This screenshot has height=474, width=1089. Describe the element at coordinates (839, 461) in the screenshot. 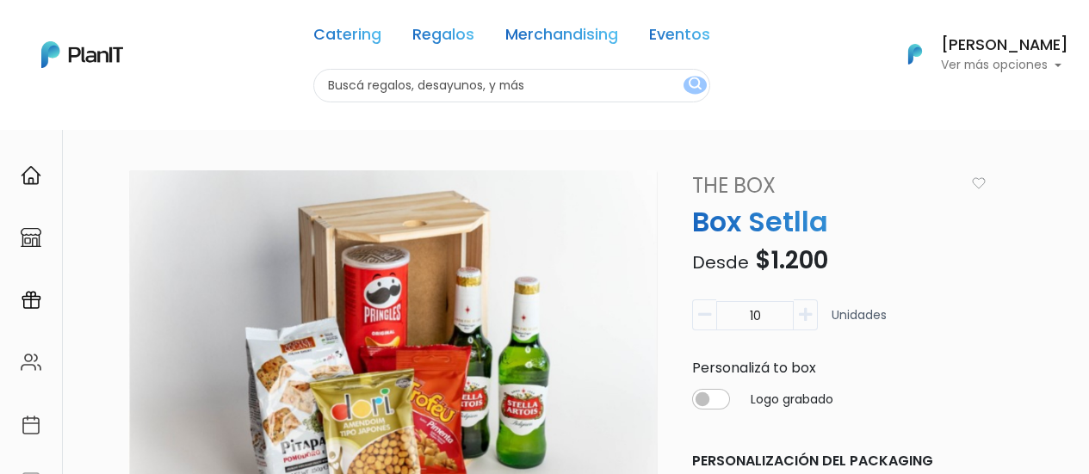

I see `p: Personalización del packaging` at that location.